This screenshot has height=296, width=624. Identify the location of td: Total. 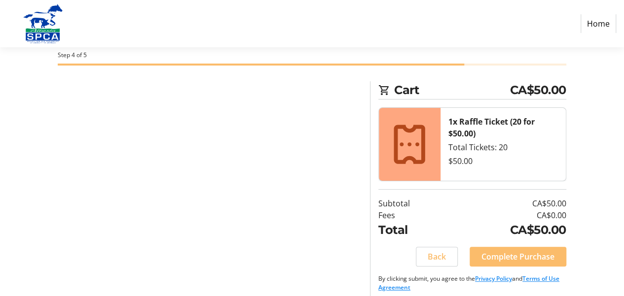
(412, 230).